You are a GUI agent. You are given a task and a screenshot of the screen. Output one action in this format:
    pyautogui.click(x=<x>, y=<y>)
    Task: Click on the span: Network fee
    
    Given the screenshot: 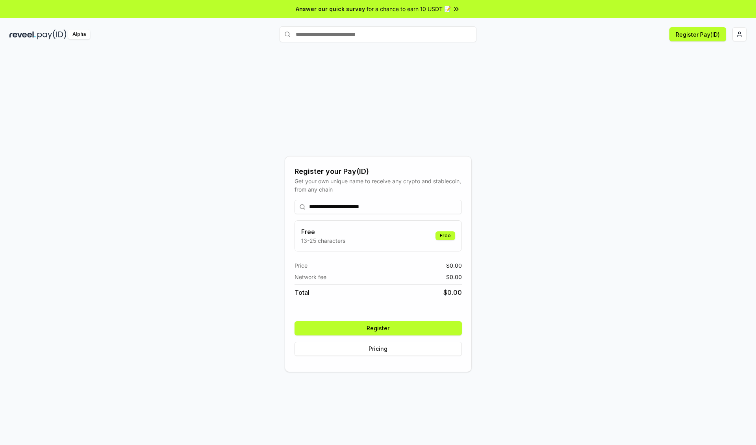 What is the action you would take?
    pyautogui.click(x=310, y=276)
    